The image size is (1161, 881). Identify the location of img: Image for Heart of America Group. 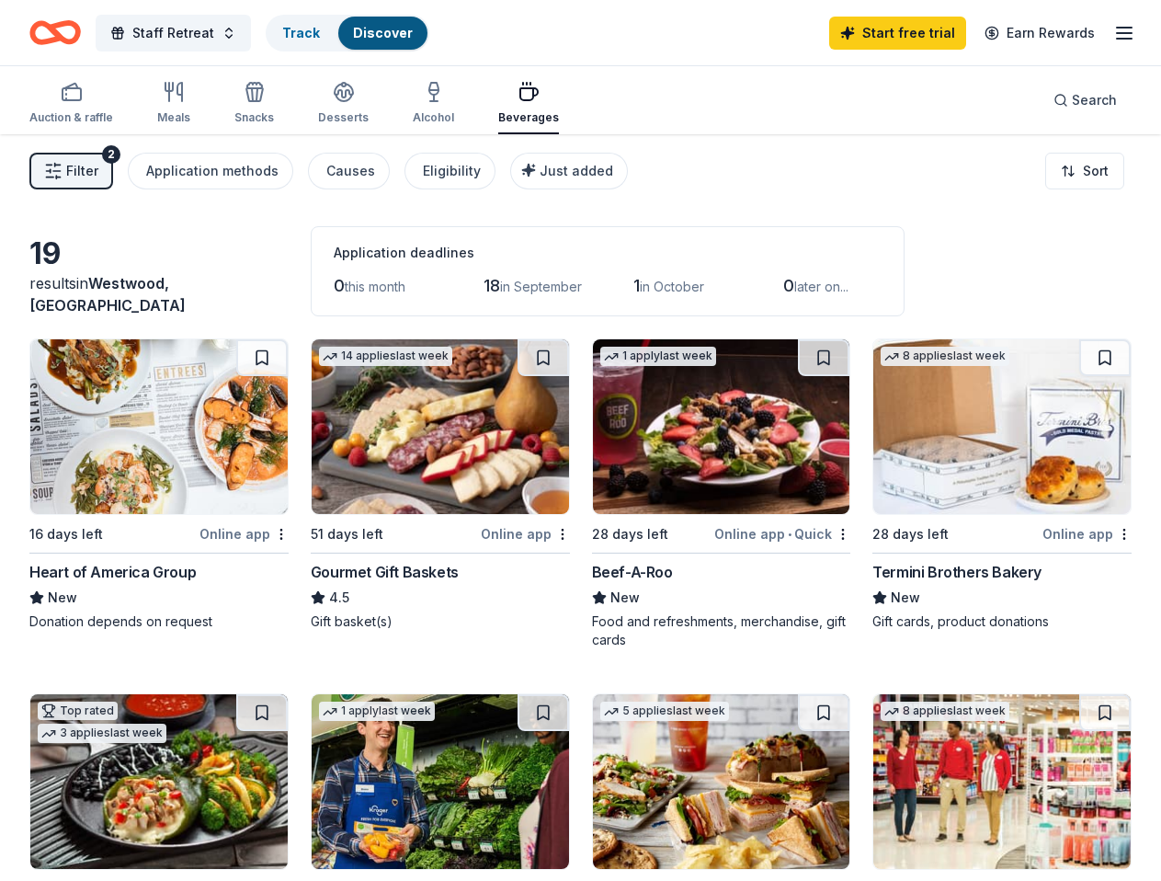
(159, 427).